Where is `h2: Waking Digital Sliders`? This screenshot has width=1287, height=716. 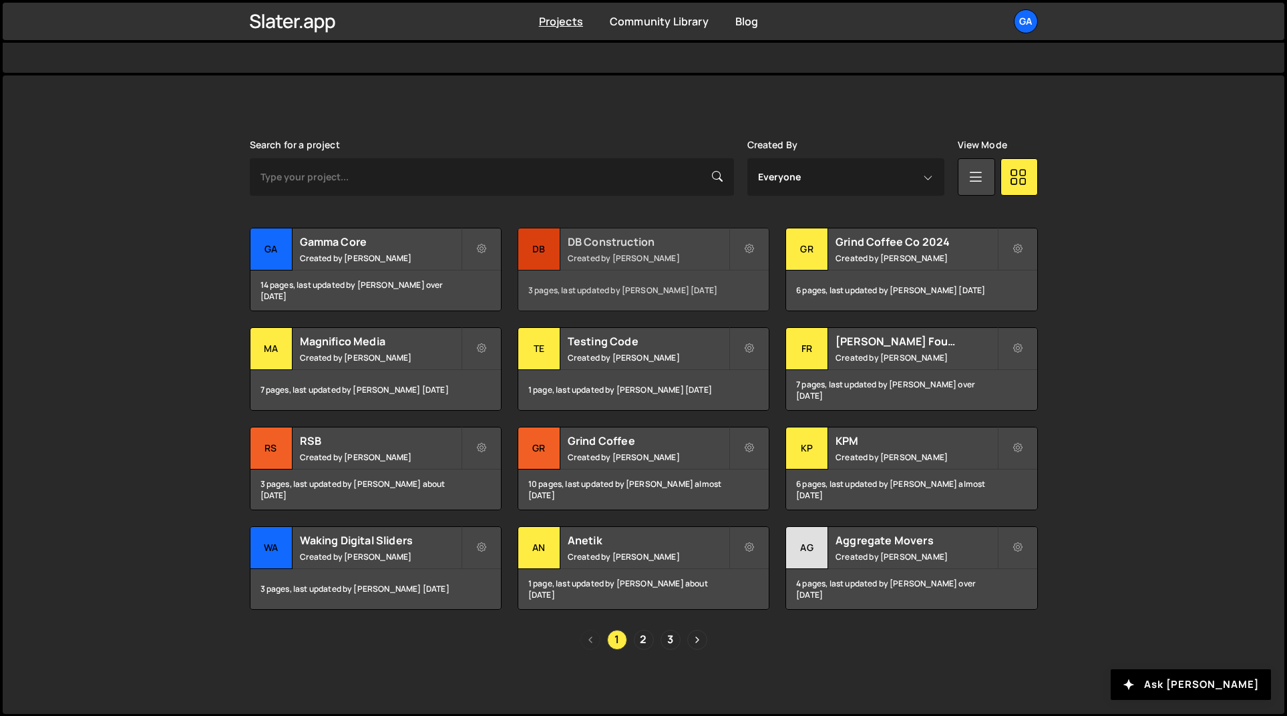
h2: Waking Digital Sliders is located at coordinates (380, 540).